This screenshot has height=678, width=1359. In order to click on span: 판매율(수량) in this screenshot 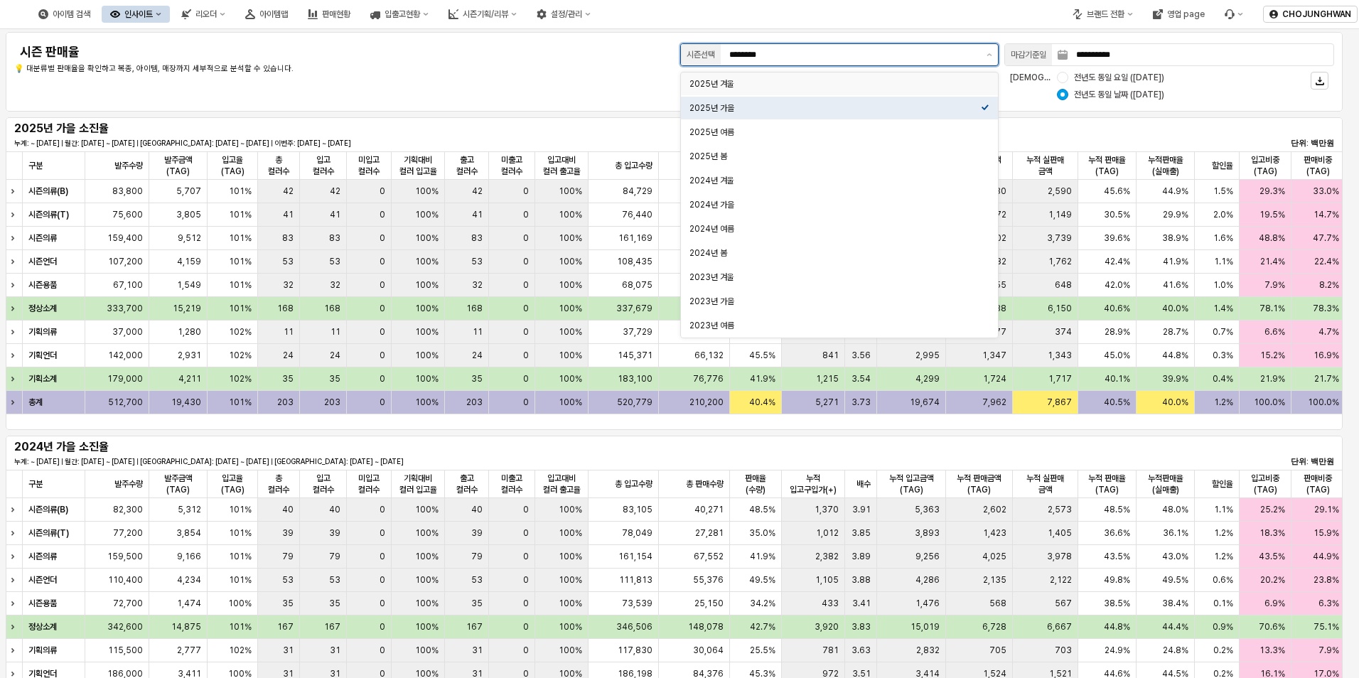, I will do `click(755, 484)`.